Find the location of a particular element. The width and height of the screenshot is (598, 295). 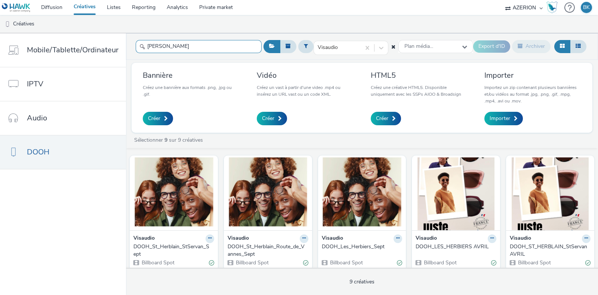

div: BK is located at coordinates (586, 7).